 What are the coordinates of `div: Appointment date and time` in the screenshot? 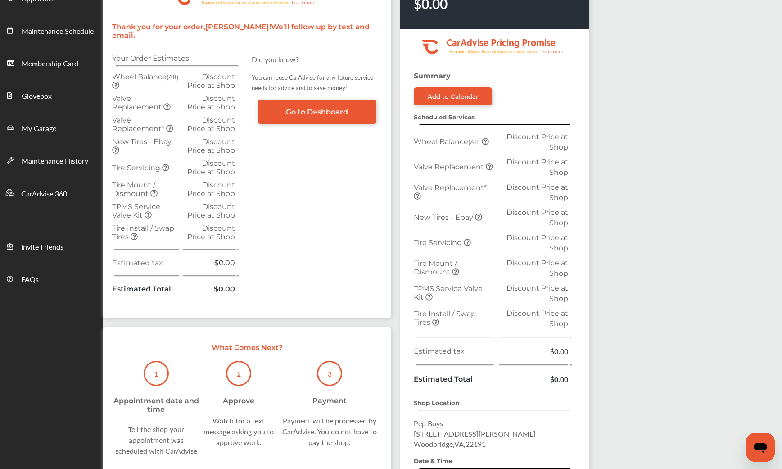 It's located at (156, 405).